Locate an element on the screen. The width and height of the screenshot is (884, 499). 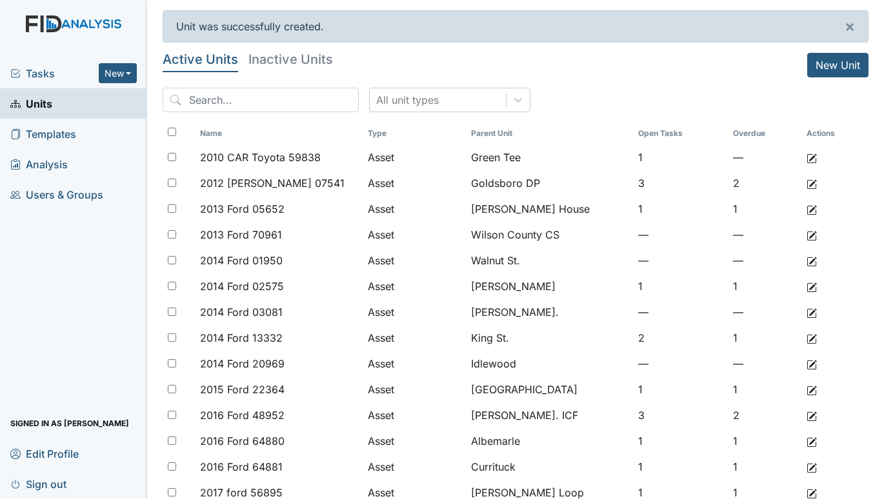
span: Units is located at coordinates (31, 103).